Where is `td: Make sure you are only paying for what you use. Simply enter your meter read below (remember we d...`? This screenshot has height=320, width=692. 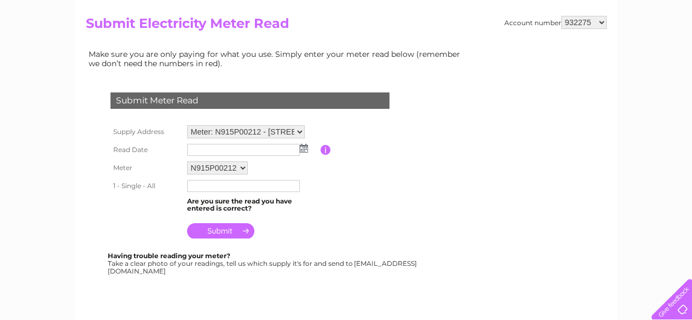
td: Make sure you are only paying for what you use. Simply enter your meter read below (remember we d... is located at coordinates (277, 58).